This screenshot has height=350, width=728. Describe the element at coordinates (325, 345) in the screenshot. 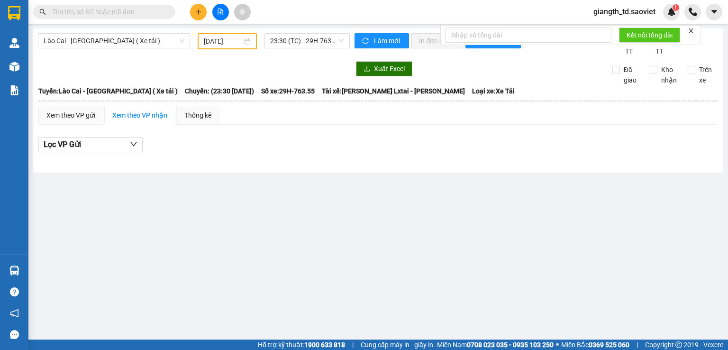

I see `strong: 1900 633 818` at that location.